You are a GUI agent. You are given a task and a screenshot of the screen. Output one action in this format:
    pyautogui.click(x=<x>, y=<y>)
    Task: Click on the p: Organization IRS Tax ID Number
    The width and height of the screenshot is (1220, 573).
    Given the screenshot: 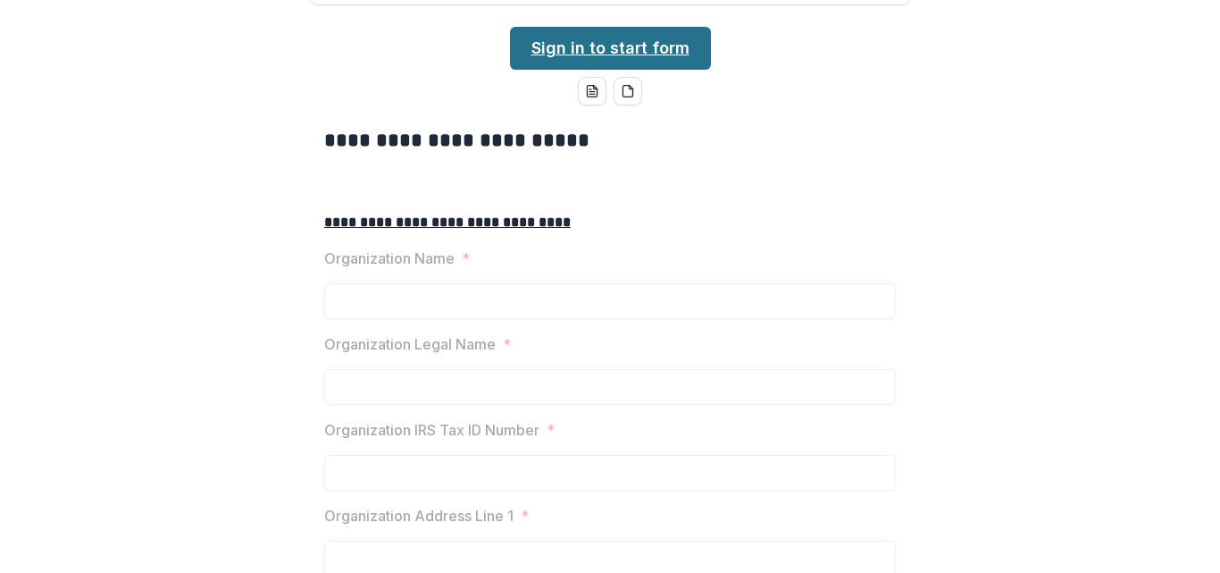 What is the action you would take?
    pyautogui.click(x=431, y=430)
    